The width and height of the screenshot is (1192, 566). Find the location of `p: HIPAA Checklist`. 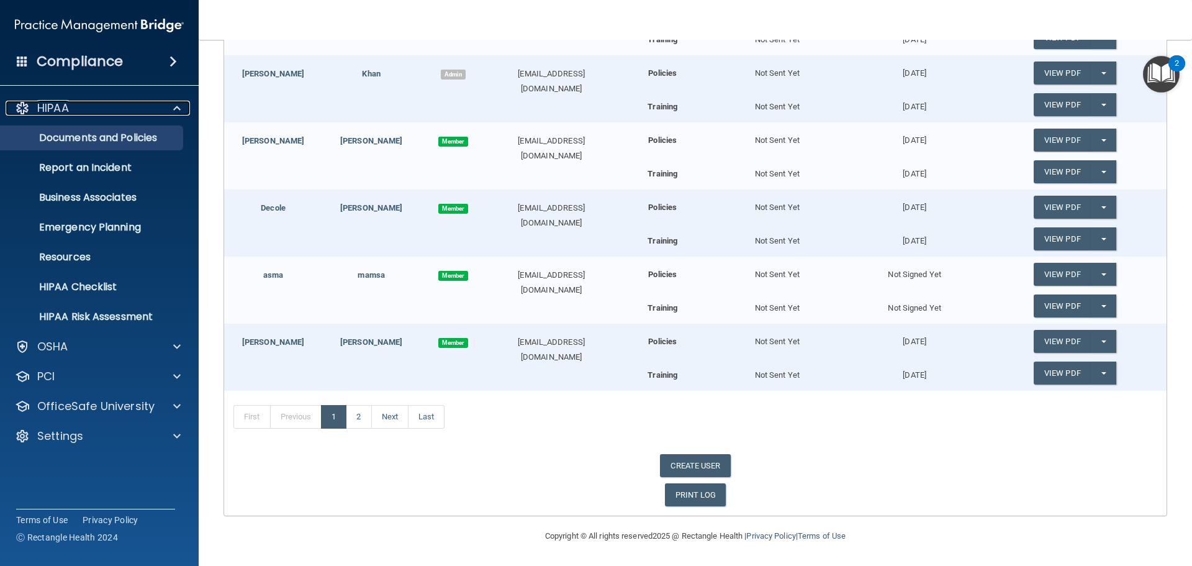

p: HIPAA Checklist is located at coordinates (92, 287).